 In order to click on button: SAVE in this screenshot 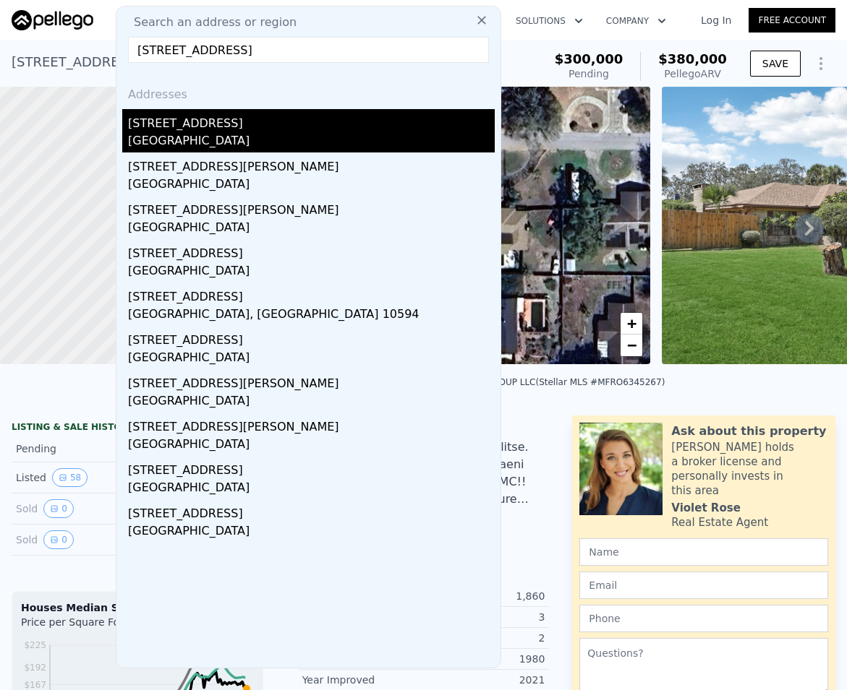, I will do `click(775, 64)`.